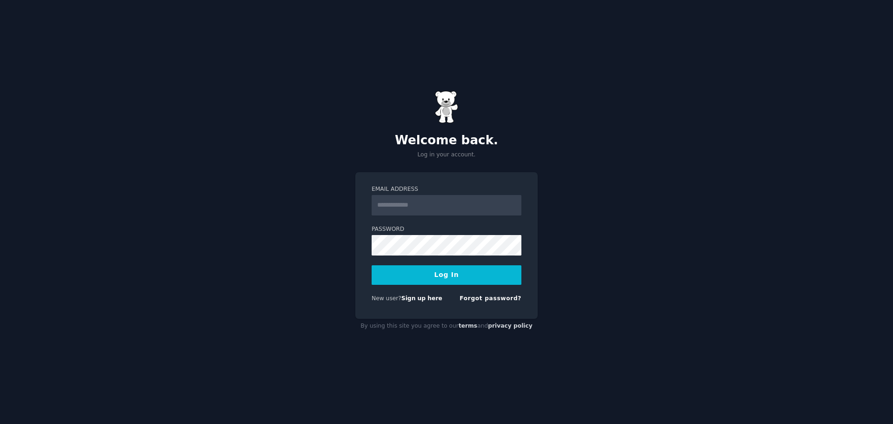 The image size is (893, 424). I want to click on span: New user?, so click(386, 298).